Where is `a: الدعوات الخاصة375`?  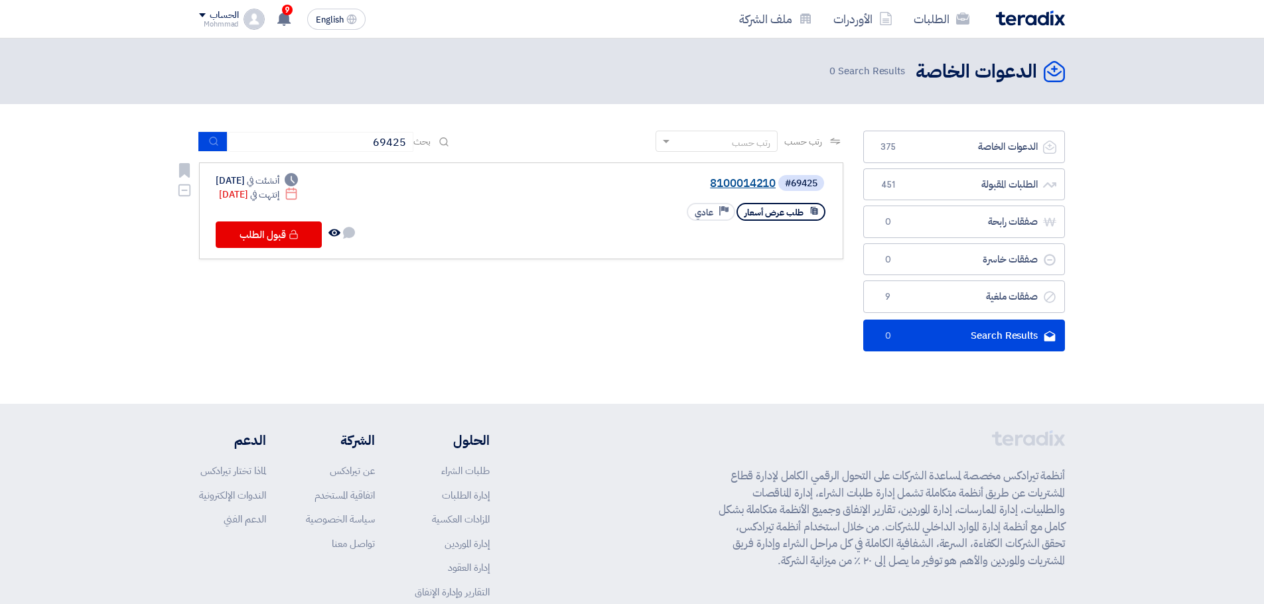 a: الدعوات الخاصة375 is located at coordinates (964, 147).